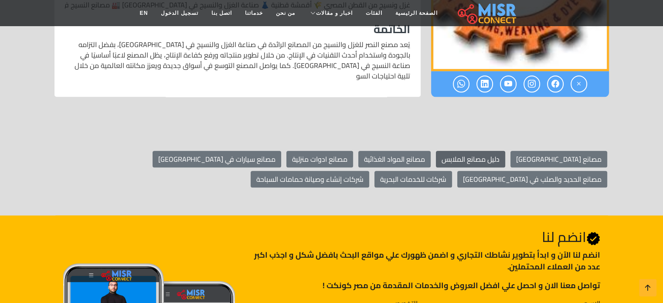  Describe the element at coordinates (144, 13) in the screenshot. I see `a: EN` at that location.